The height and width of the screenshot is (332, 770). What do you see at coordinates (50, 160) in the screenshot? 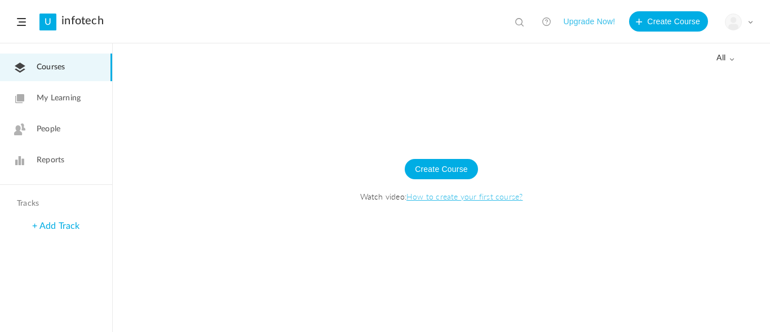
I see `span: Reports` at bounding box center [50, 160].